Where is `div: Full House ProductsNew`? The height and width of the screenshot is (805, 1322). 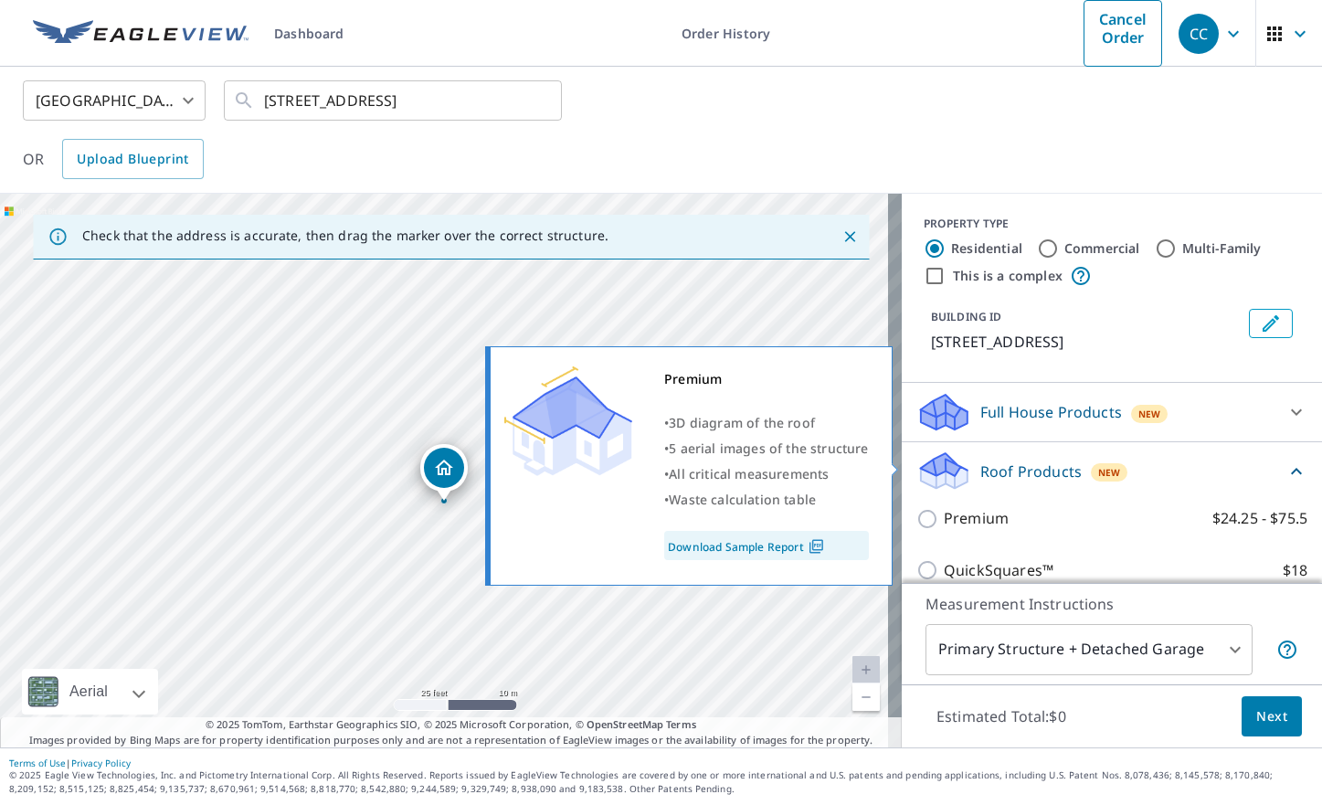 div: Full House ProductsNew is located at coordinates (1111, 412).